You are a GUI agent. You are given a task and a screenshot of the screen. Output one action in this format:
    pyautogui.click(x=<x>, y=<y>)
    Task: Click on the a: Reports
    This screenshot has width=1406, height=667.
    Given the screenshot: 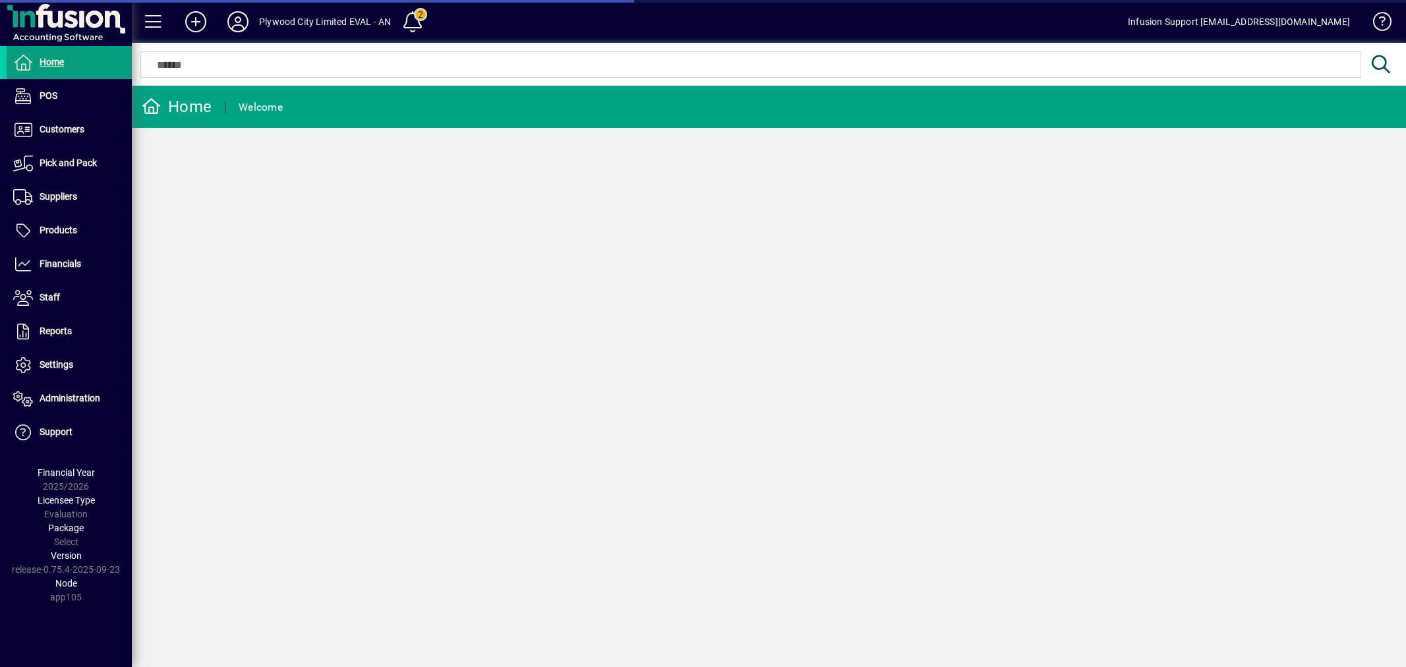 What is the action you would take?
    pyautogui.click(x=69, y=332)
    